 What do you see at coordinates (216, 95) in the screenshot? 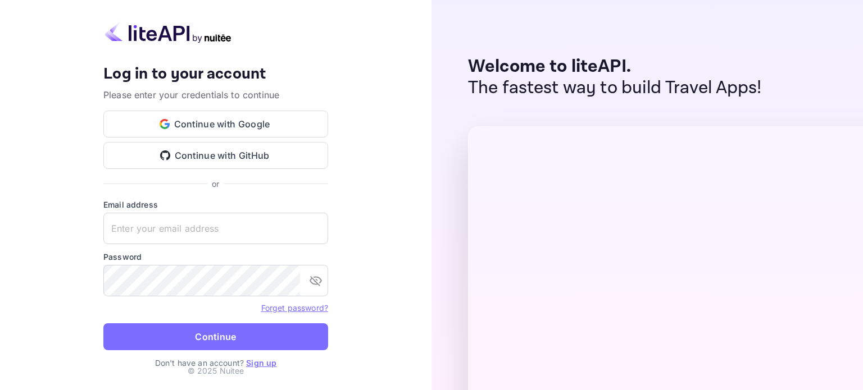
I see `p: Please enter your credentials to continue` at bounding box center [216, 95].